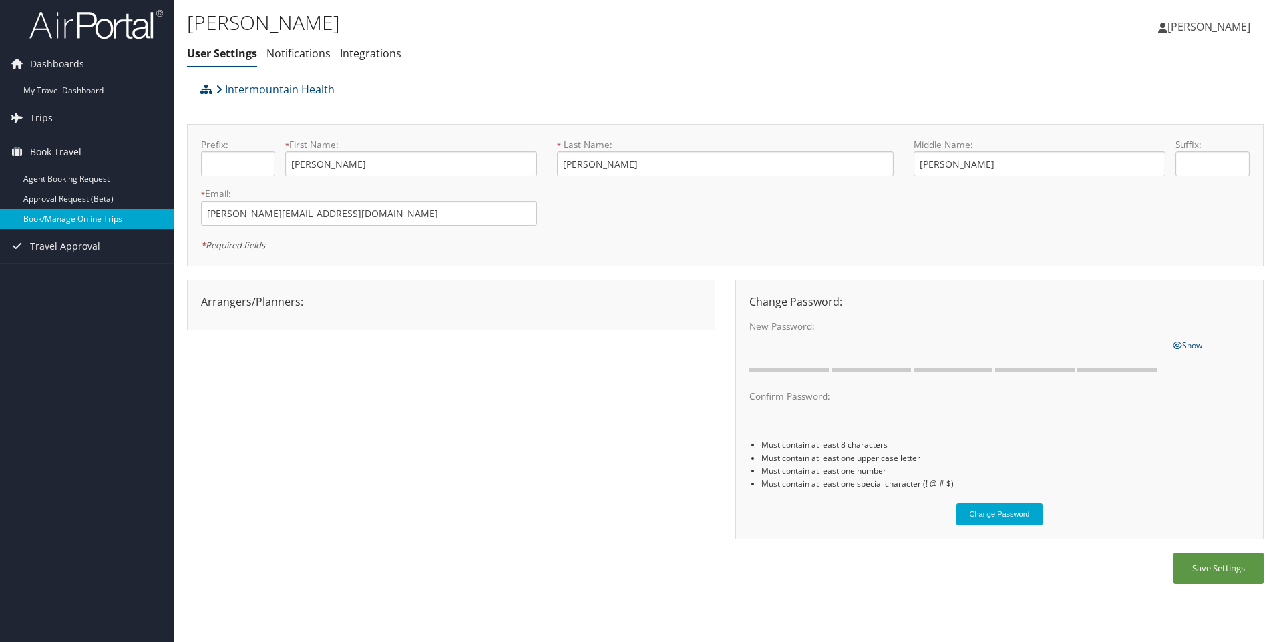 This screenshot has width=1277, height=642. I want to click on a: Intermountain Health, so click(275, 89).